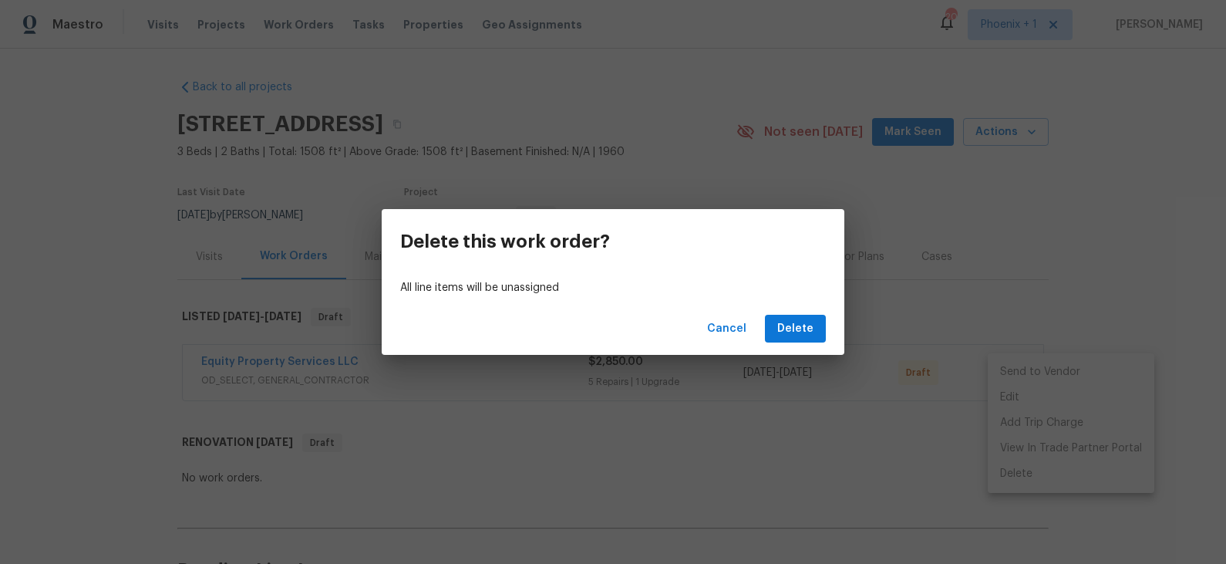 The height and width of the screenshot is (564, 1226). Describe the element at coordinates (726, 329) in the screenshot. I see `span: Cancel` at that location.